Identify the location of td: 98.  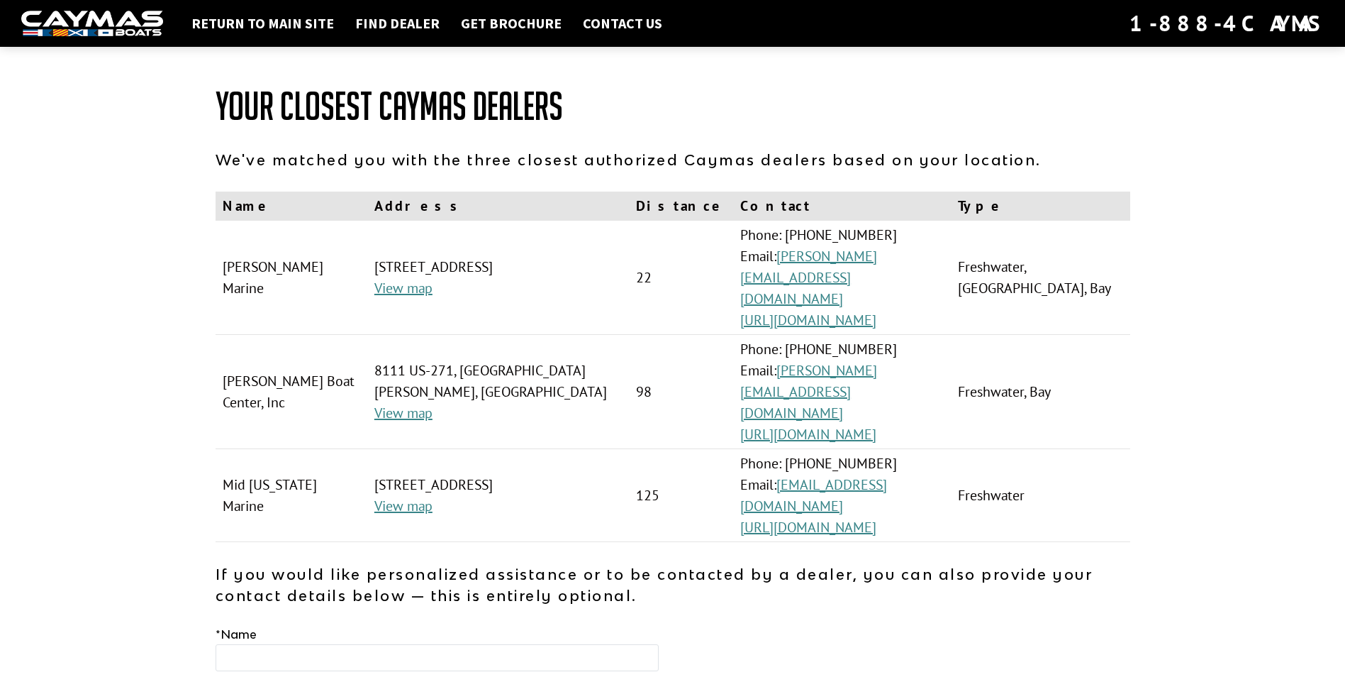
(681, 391).